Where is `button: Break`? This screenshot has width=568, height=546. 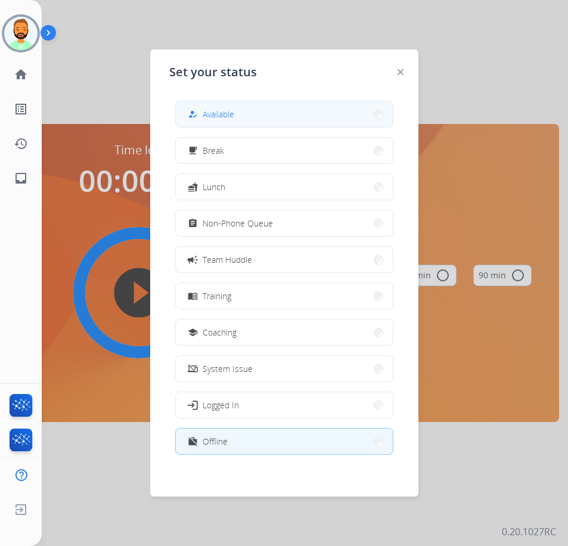
button: Break is located at coordinates (284, 150).